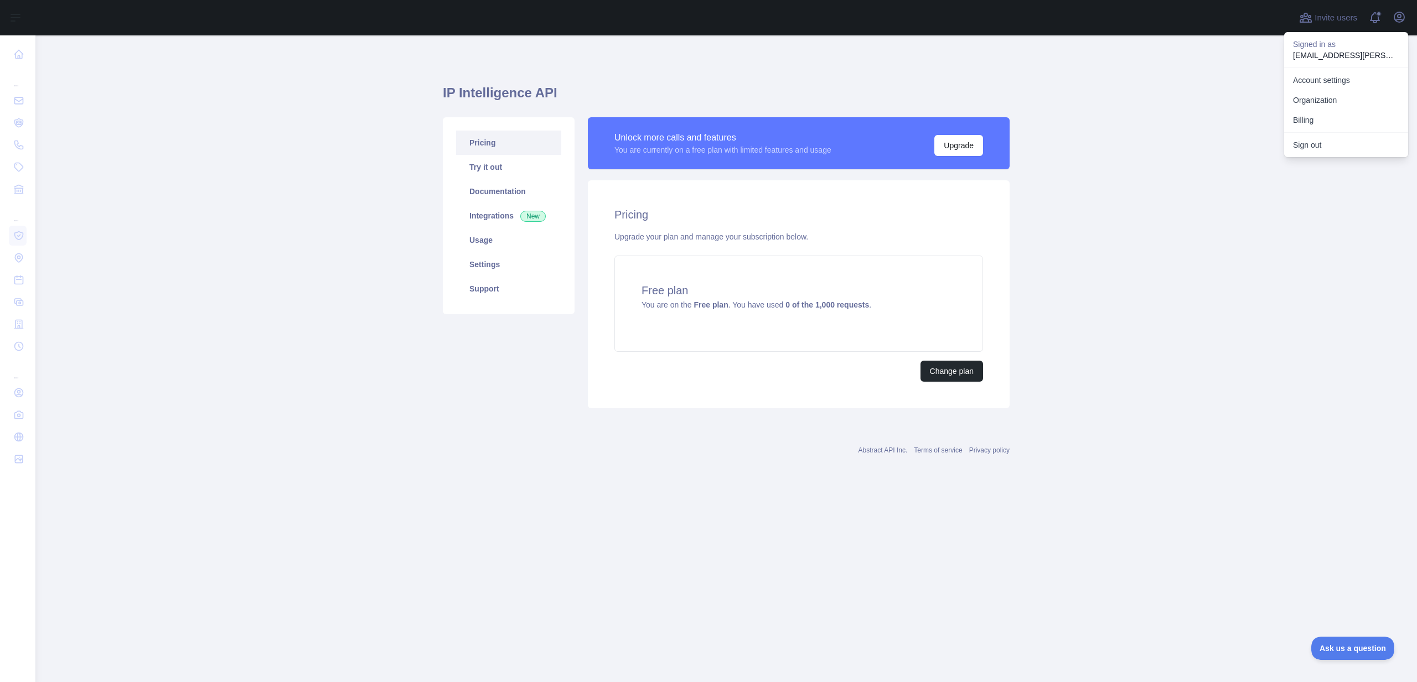 This screenshot has height=682, width=1417. Describe the element at coordinates (1346, 100) in the screenshot. I see `a: Organization` at that location.